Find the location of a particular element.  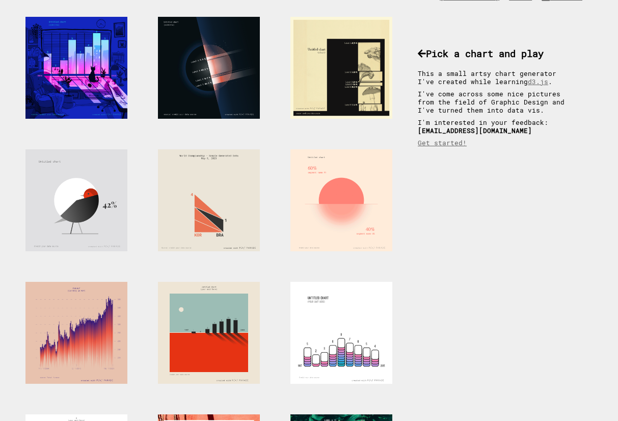

p: I've come across some nice pictures from the field of Graphic Design and I've turned them into da... is located at coordinates (497, 102).